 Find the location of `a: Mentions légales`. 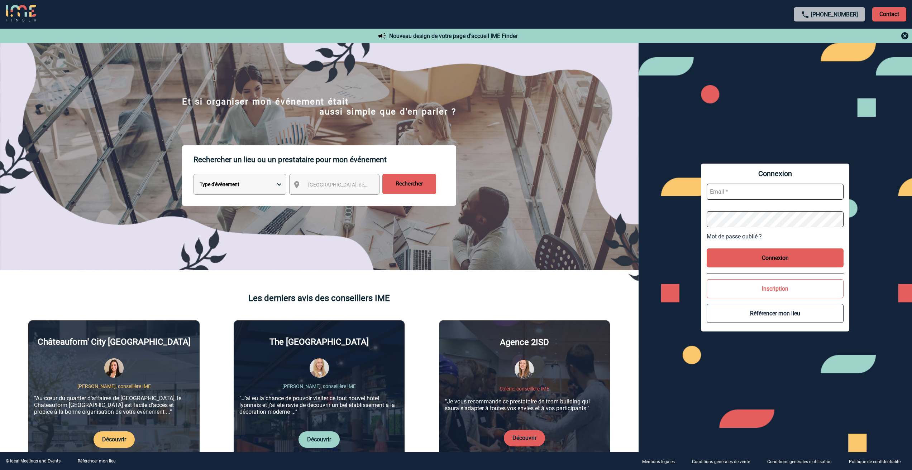

a: Mentions légales is located at coordinates (661, 461).